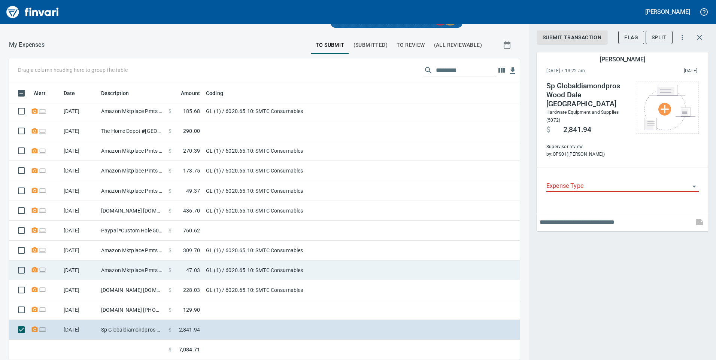  Describe the element at coordinates (73, 70) in the screenshot. I see `p: Drag a column heading here to group the table` at that location.